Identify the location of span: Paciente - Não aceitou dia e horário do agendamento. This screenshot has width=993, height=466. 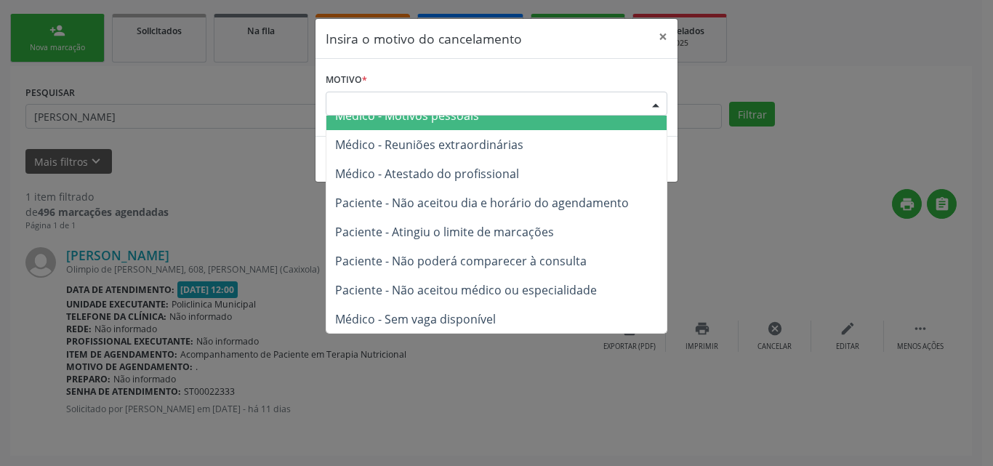
(482, 203).